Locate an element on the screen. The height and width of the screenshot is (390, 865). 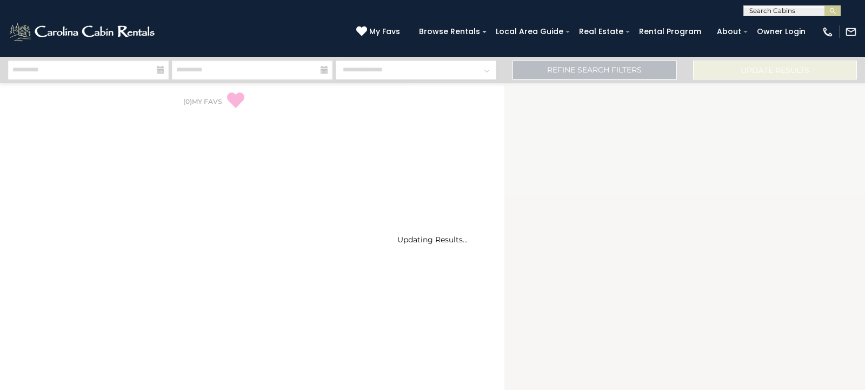
a: Rental Program is located at coordinates (670, 31).